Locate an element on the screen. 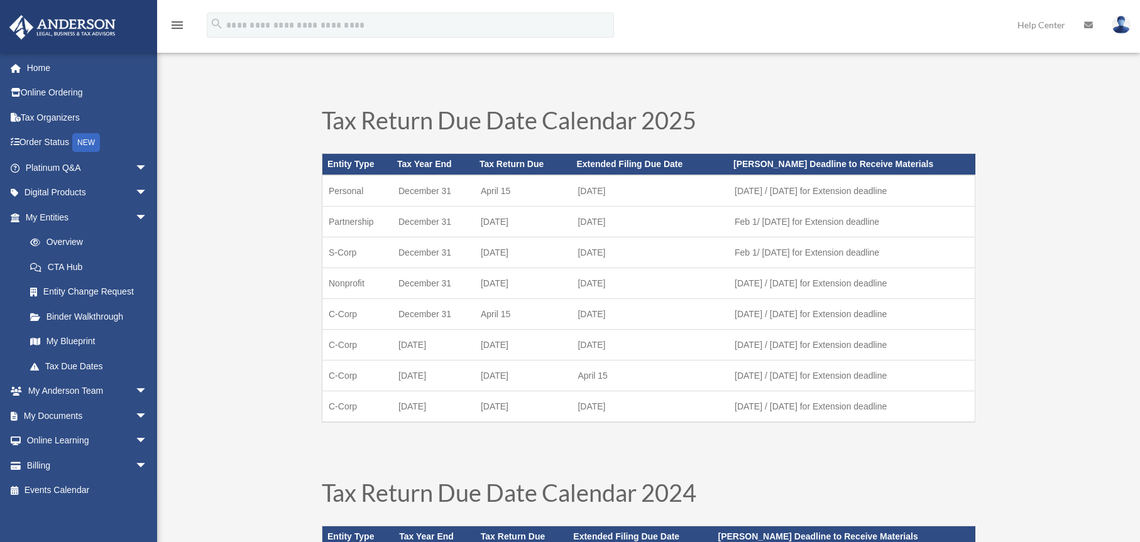 Image resolution: width=1140 pixels, height=542 pixels. a: Binder Walkthrough is located at coordinates (92, 317).